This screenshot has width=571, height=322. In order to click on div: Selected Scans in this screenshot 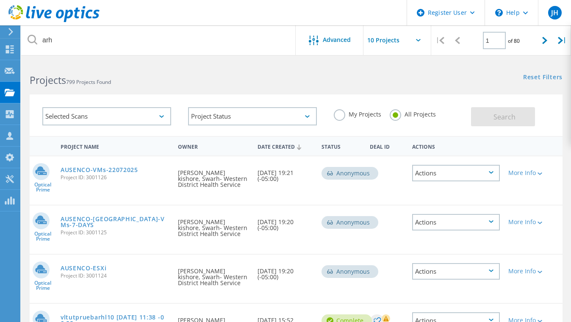, I will do `click(107, 116)`.